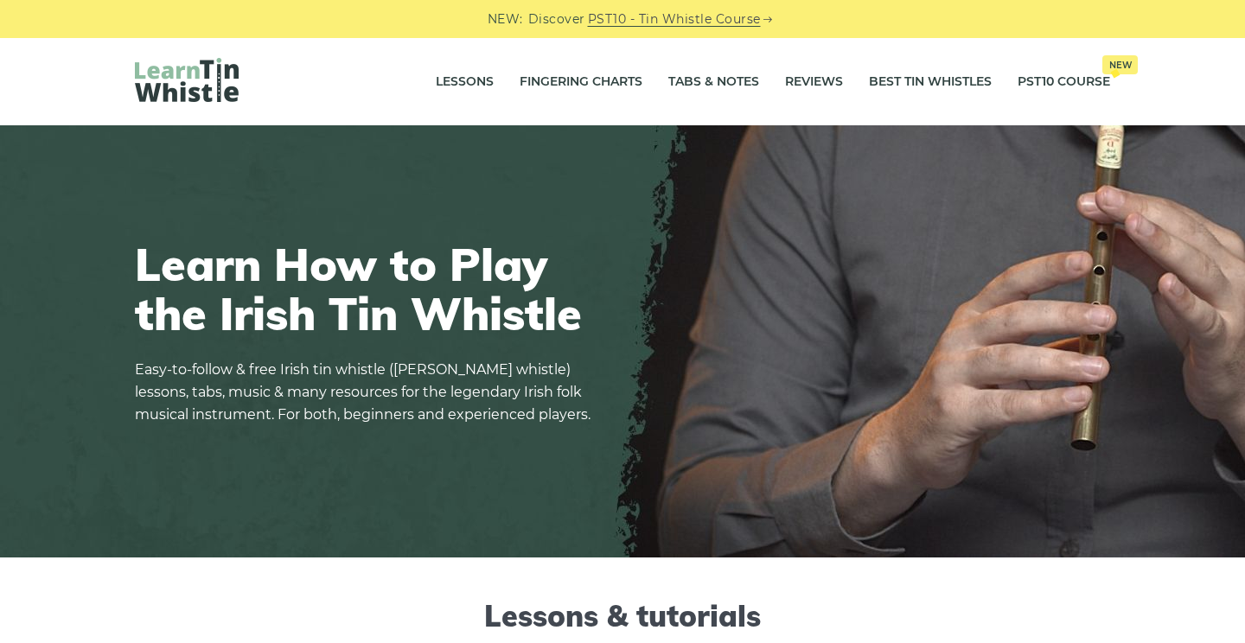 Image resolution: width=1245 pixels, height=643 pixels. What do you see at coordinates (1120, 65) in the screenshot?
I see `span: New` at bounding box center [1120, 65].